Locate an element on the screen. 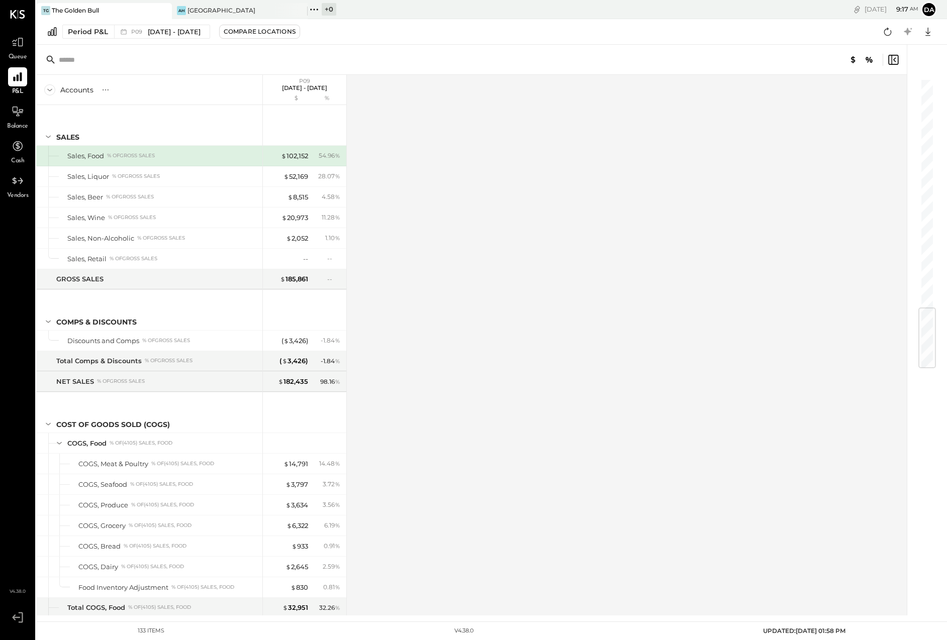 The width and height of the screenshot is (947, 640). div: 32.26 is located at coordinates (330, 608).